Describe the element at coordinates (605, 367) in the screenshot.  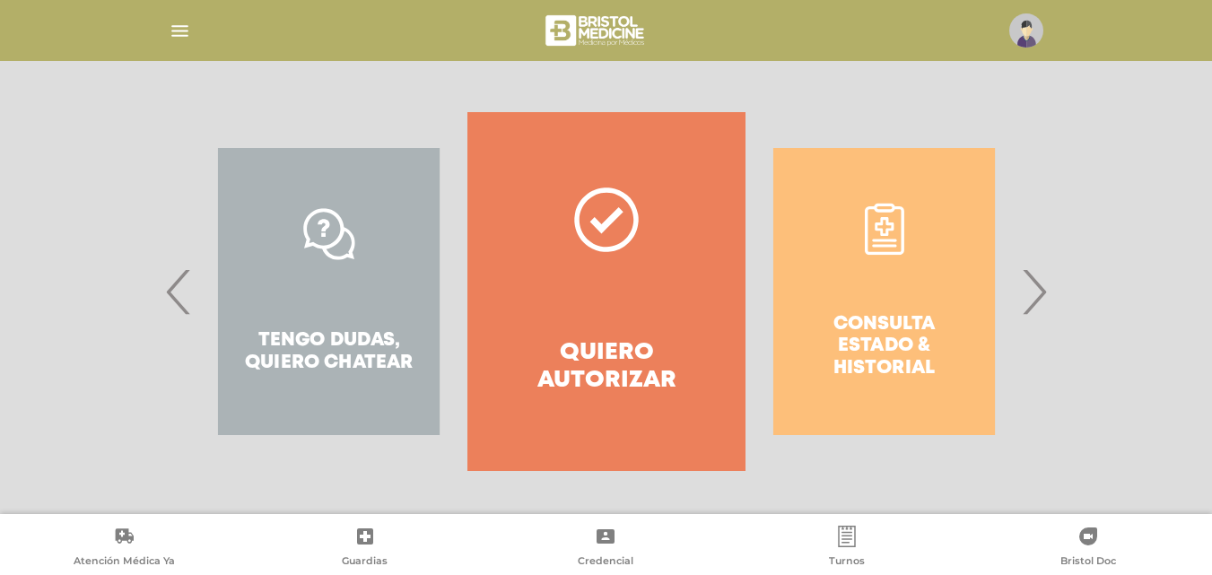
I see `h4: Quiero autorizar` at that location.